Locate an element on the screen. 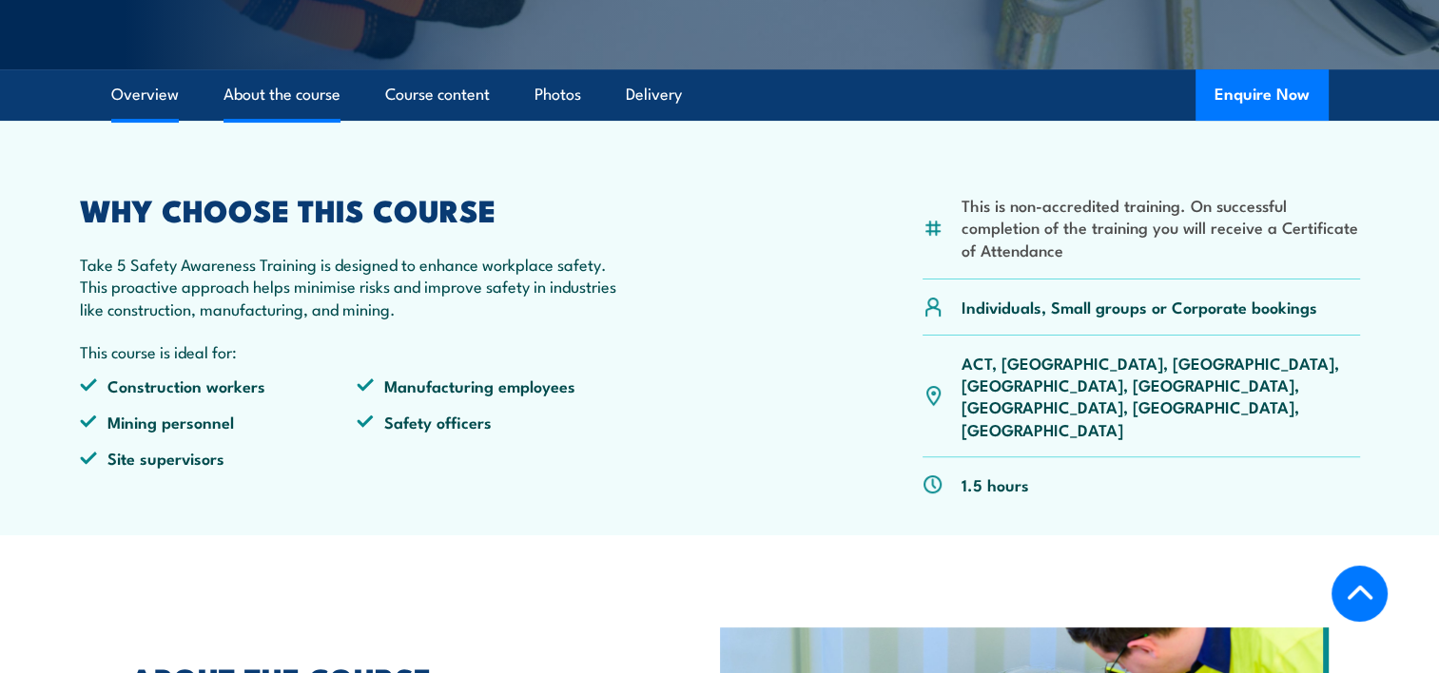 This screenshot has height=673, width=1439. li: This is non-accredited training. On successful completion of the training you will receive a Cert... is located at coordinates (1160, 227).